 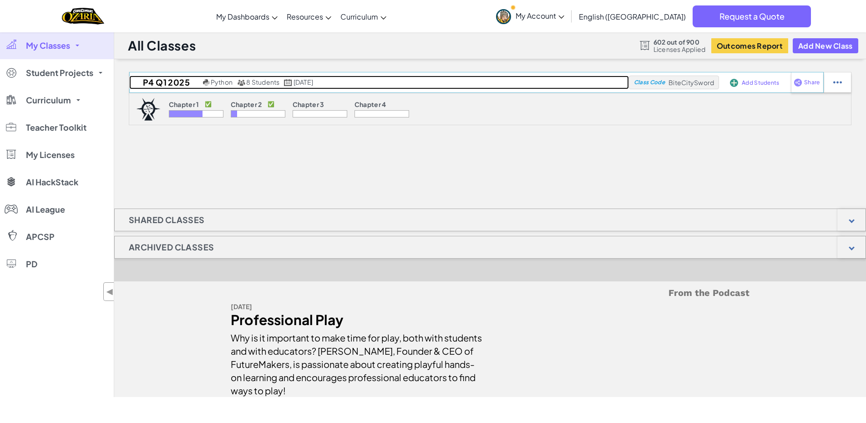 What do you see at coordinates (247, 16) in the screenshot?
I see `a: My Dashboards` at bounding box center [247, 16].